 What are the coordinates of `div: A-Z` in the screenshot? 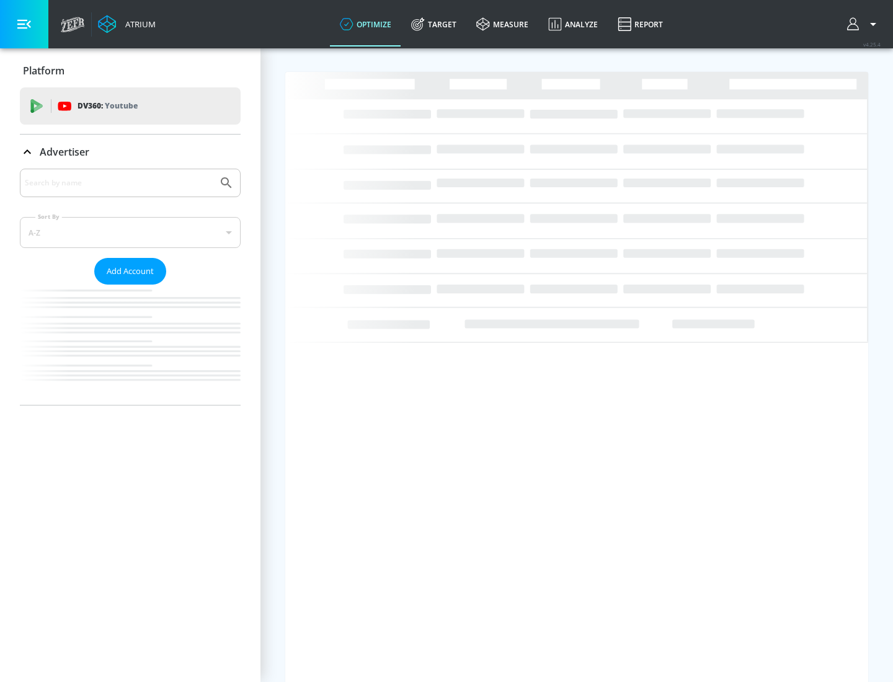 It's located at (130, 232).